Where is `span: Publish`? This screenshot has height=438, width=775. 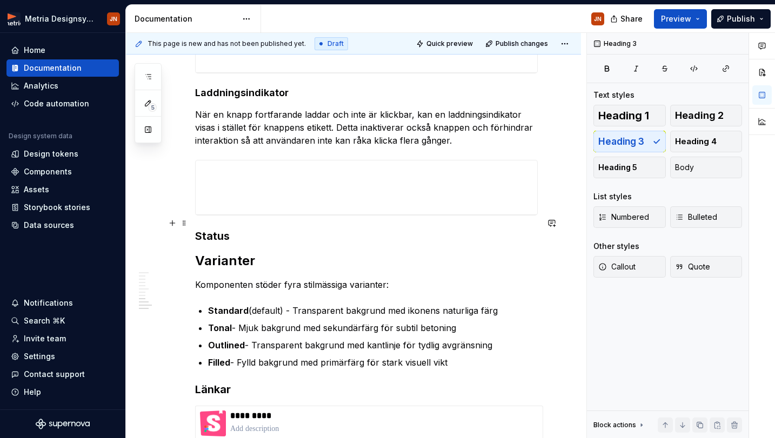 span: Publish is located at coordinates (741, 19).